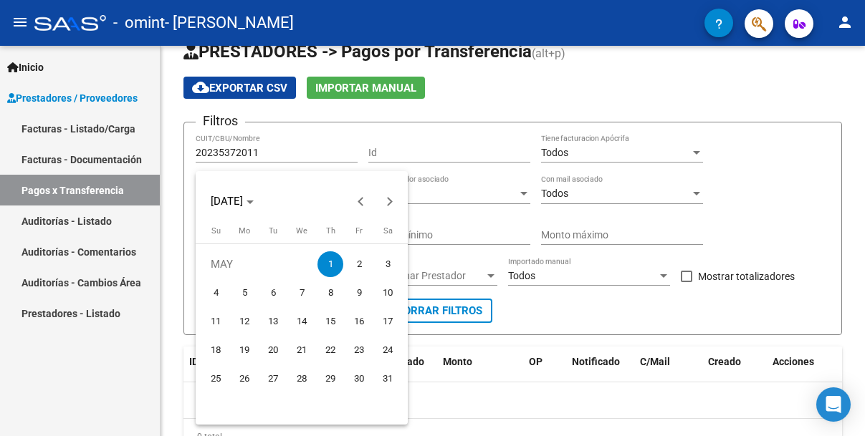 This screenshot has width=865, height=436. Describe the element at coordinates (216, 293) in the screenshot. I see `button: May 4, 2025` at that location.